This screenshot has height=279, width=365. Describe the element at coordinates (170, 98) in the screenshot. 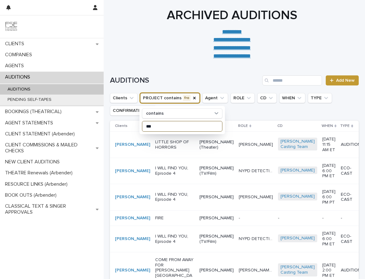

I see `button: PROJECT` at that location.